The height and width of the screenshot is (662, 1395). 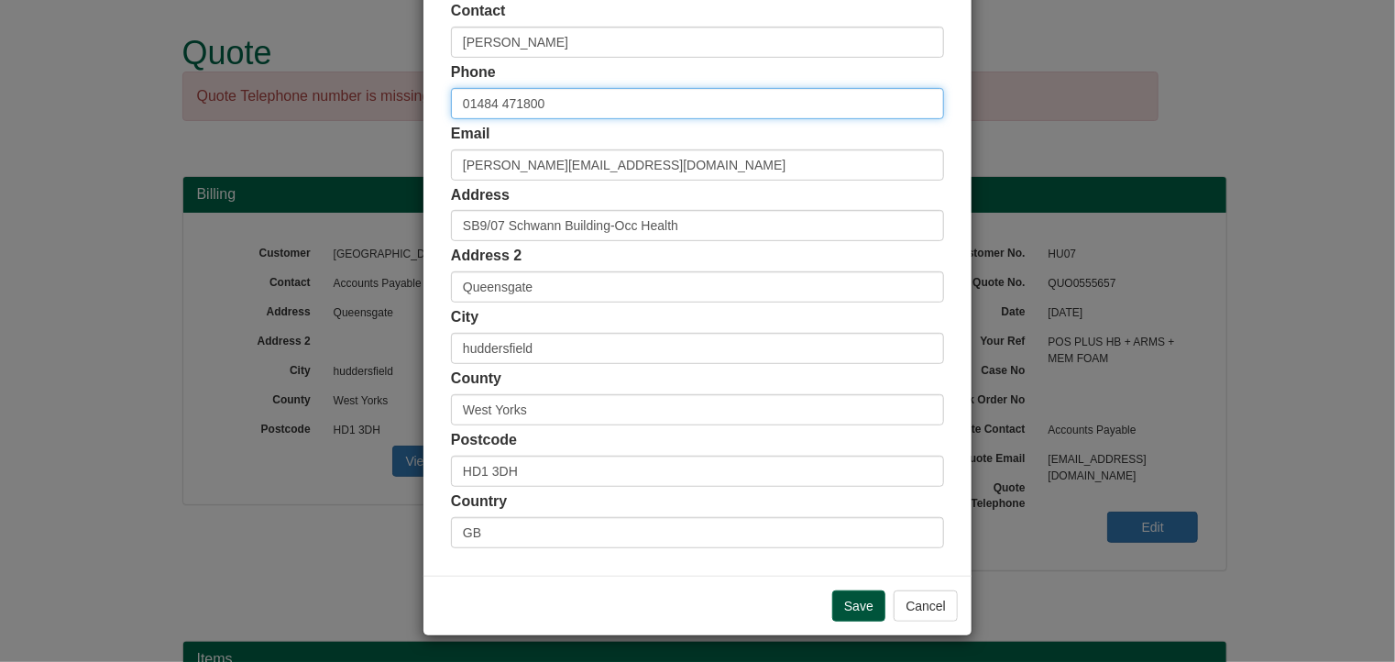 What do you see at coordinates (476, 379) in the screenshot?
I see `label: County` at bounding box center [476, 379].